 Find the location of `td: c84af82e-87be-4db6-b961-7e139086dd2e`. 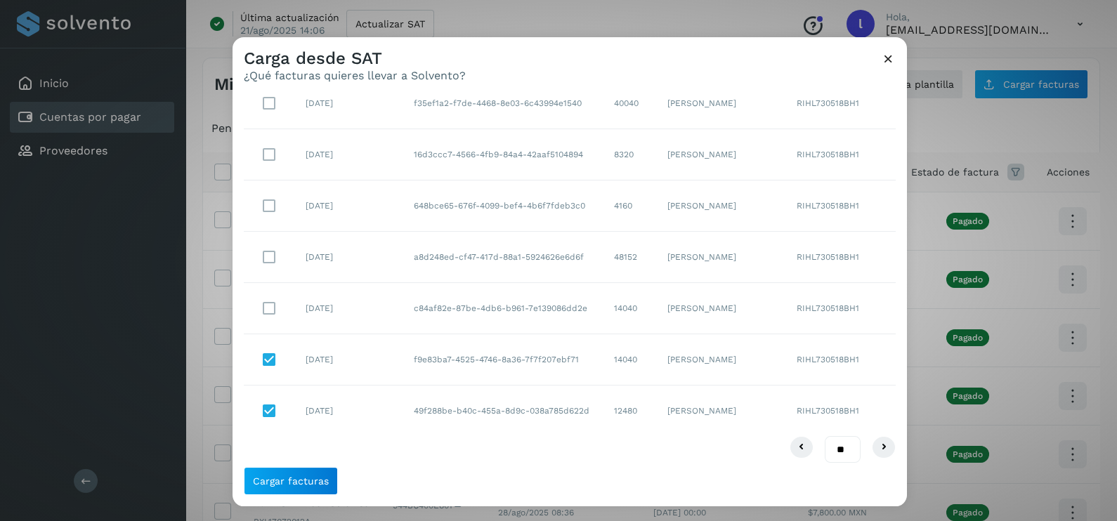

td: c84af82e-87be-4db6-b961-7e139086dd2e is located at coordinates (502, 308).